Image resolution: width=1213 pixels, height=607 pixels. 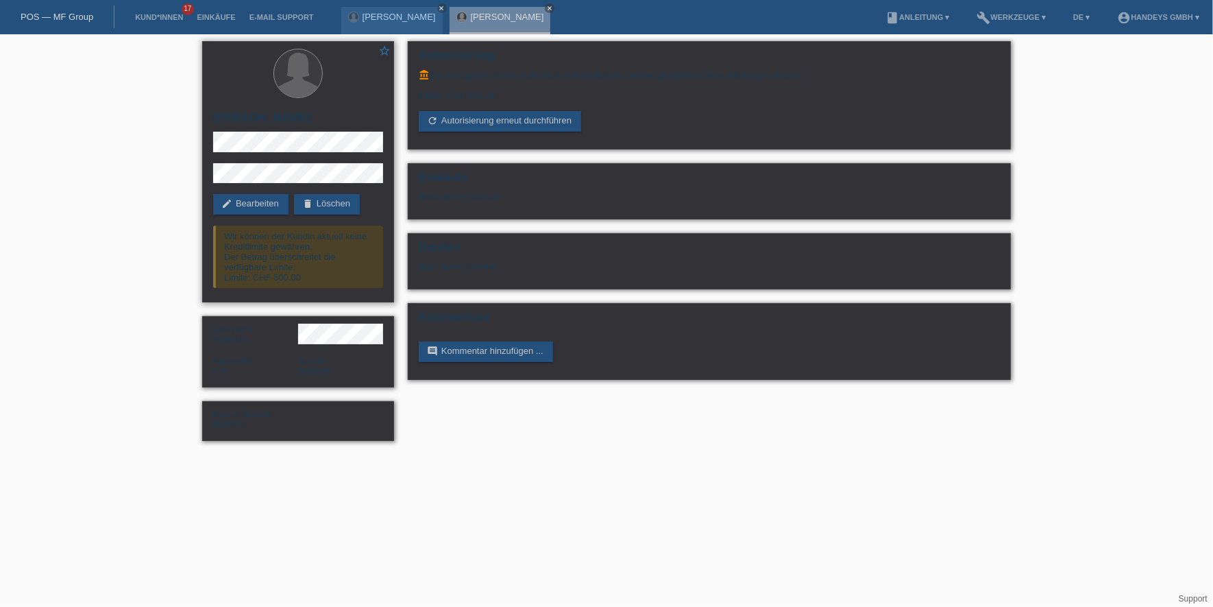 What do you see at coordinates (709, 59) in the screenshot?
I see `h2: Autorisierung` at bounding box center [709, 59].